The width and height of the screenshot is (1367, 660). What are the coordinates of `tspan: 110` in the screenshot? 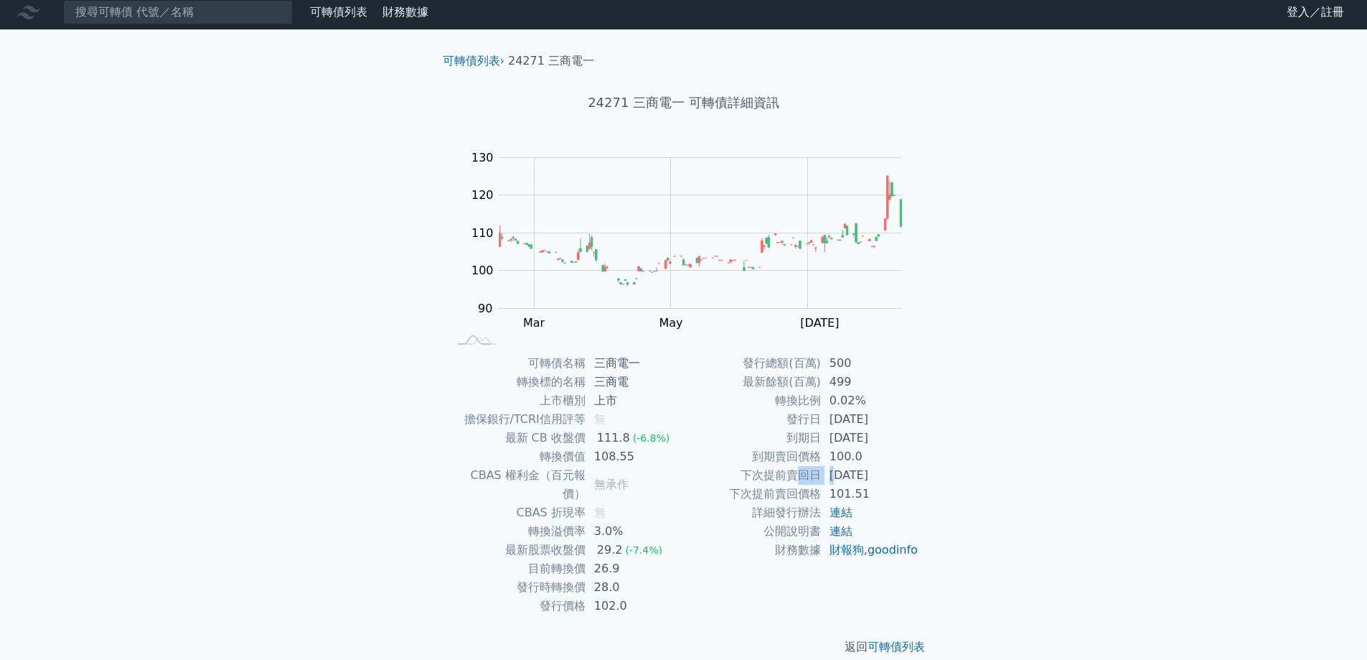 It's located at (482, 233).